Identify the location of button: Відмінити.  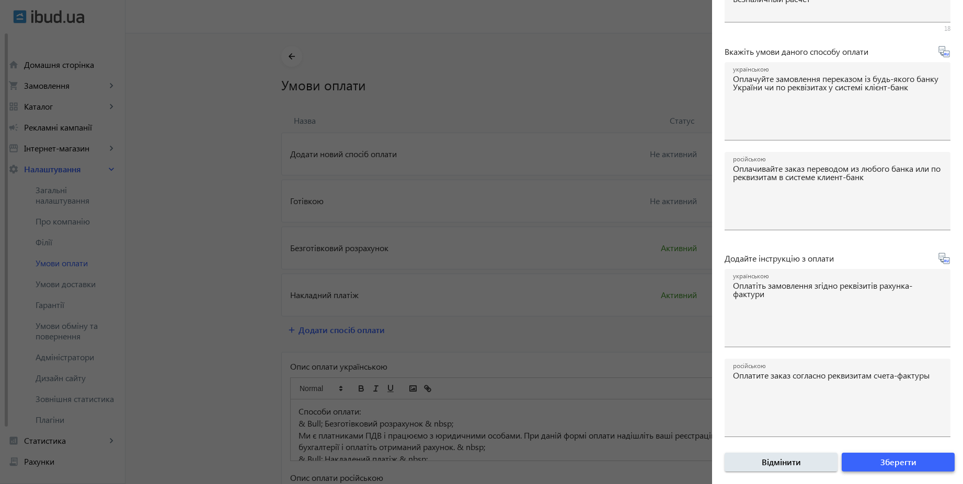
(781, 463).